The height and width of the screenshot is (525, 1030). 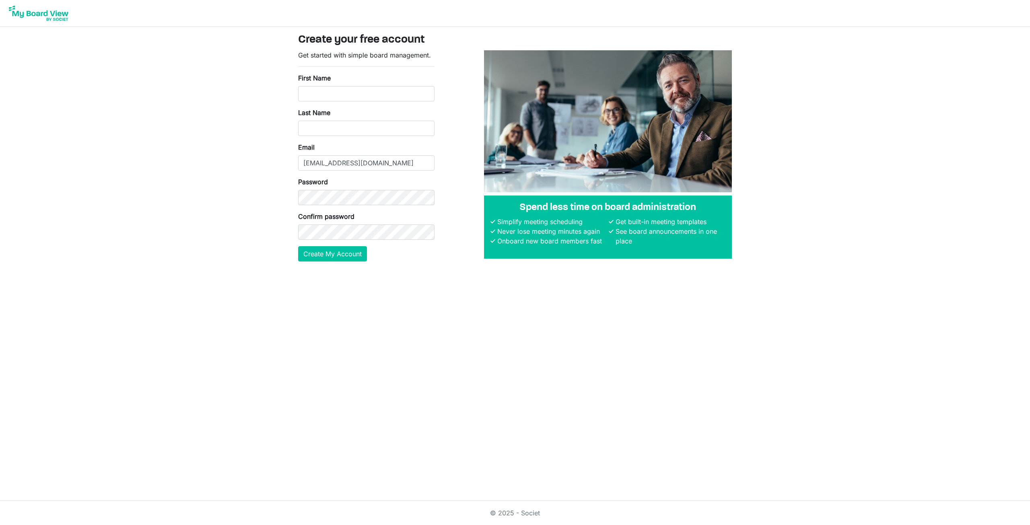 I want to click on label: Last Name, so click(x=314, y=113).